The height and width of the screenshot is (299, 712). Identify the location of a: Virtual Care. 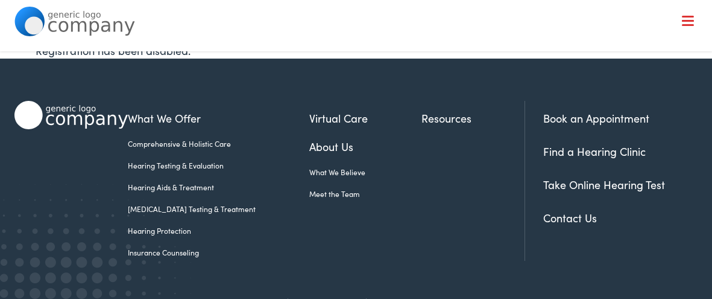
(366, 118).